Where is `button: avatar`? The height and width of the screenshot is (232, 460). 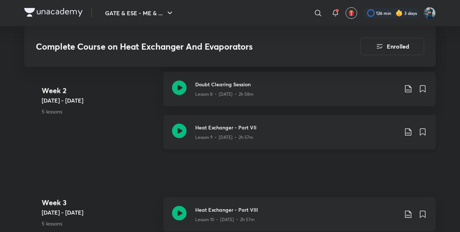
button: avatar is located at coordinates (351, 13).